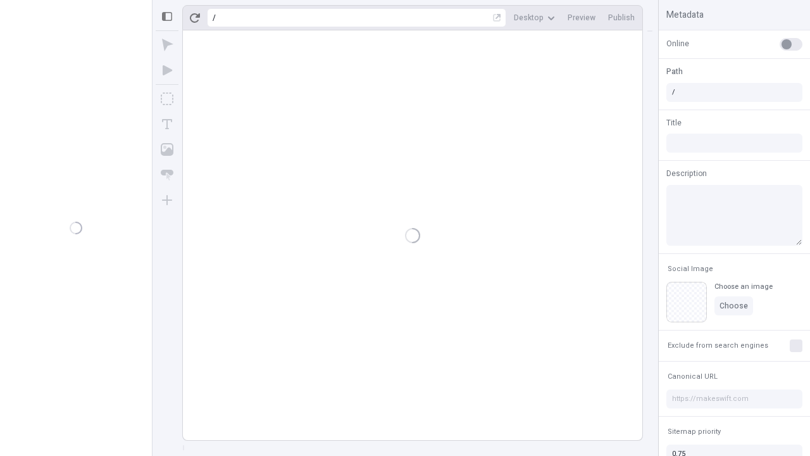  What do you see at coordinates (678, 44) in the screenshot?
I see `span: Online` at bounding box center [678, 44].